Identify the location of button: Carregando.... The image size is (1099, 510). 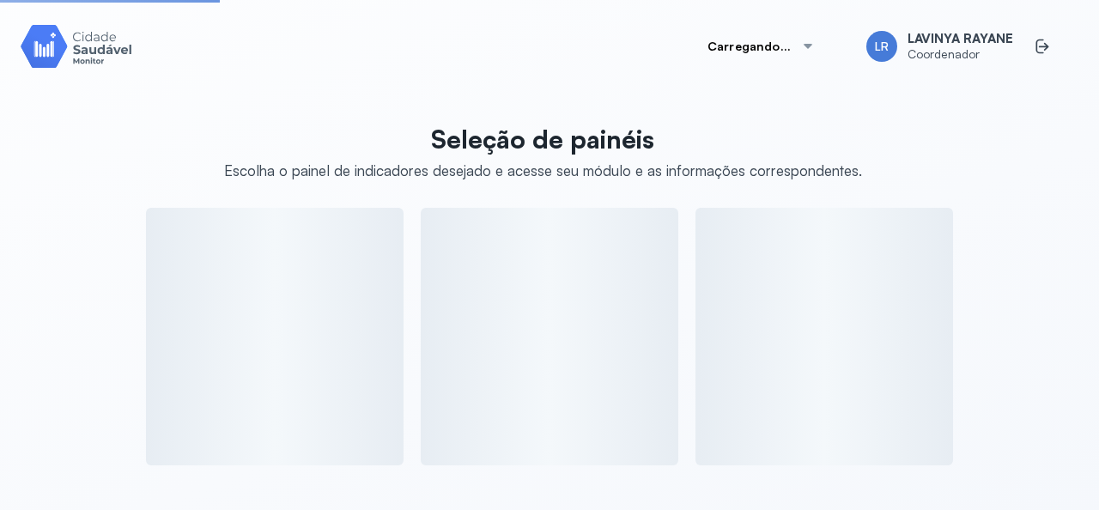
(760, 46).